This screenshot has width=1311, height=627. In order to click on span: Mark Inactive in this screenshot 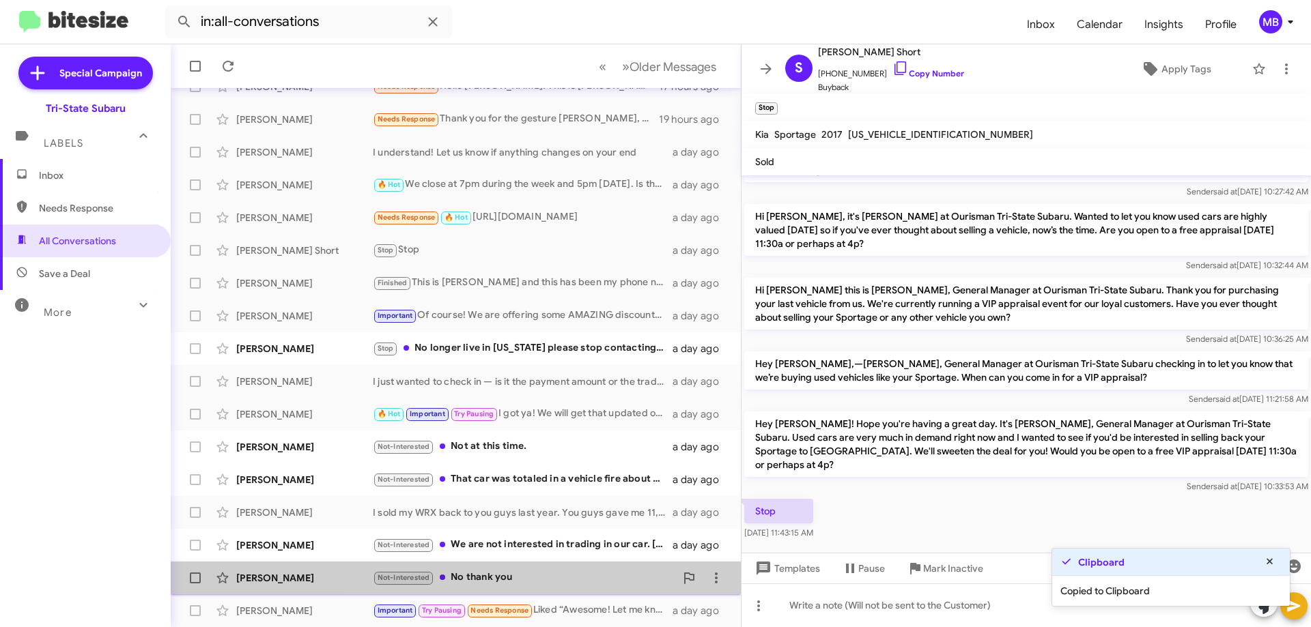, I will do `click(953, 569)`.